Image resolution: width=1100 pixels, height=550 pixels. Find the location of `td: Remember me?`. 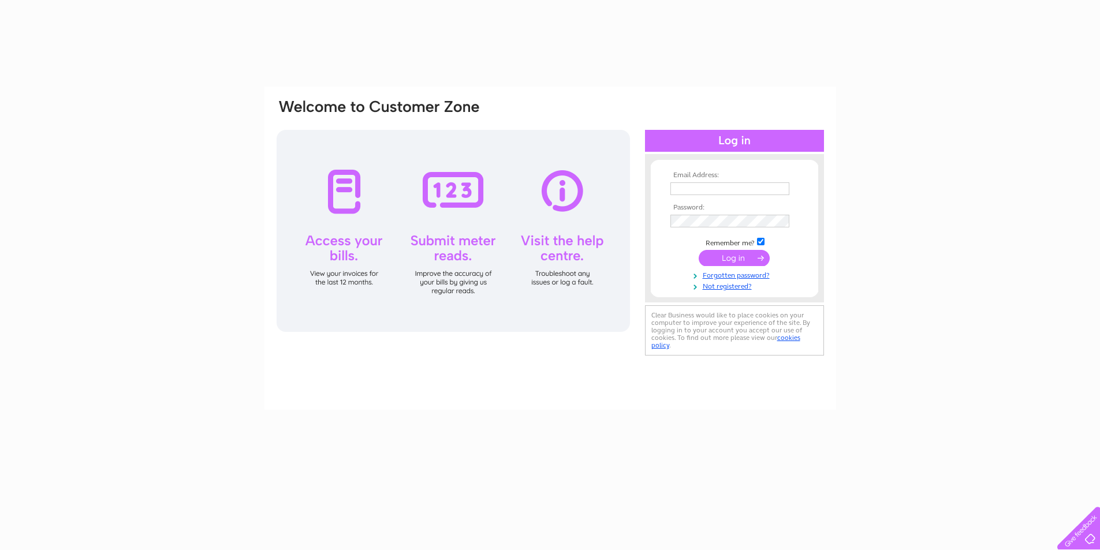

td: Remember me? is located at coordinates (734, 242).